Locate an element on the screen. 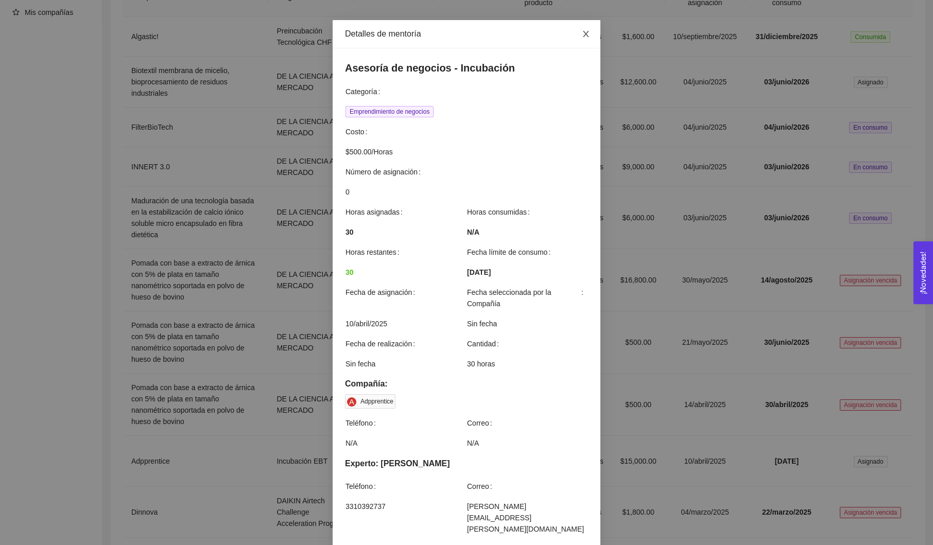  div: Adpprentice is located at coordinates (377, 402).